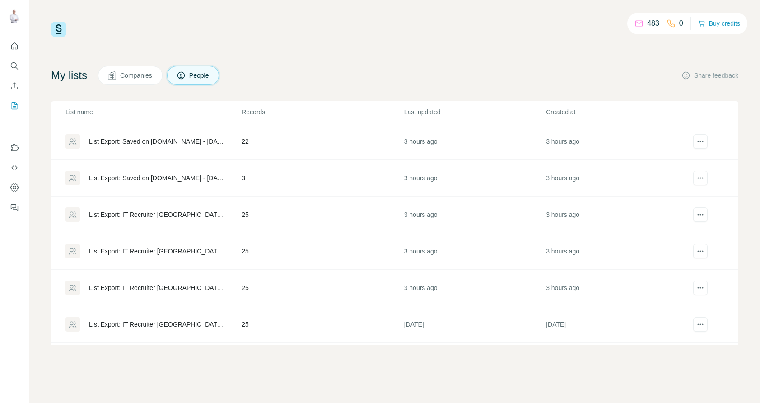 The height and width of the screenshot is (403, 760). I want to click on button: Use Surfe on LinkedIn, so click(14, 148).